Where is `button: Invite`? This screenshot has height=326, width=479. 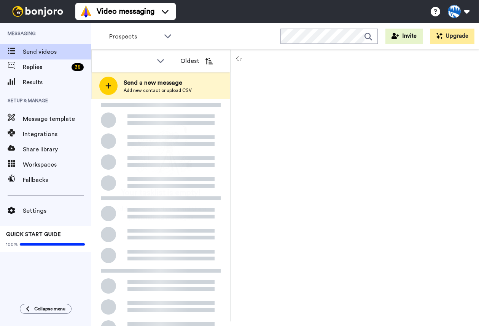
button: Invite is located at coordinates (404, 36).